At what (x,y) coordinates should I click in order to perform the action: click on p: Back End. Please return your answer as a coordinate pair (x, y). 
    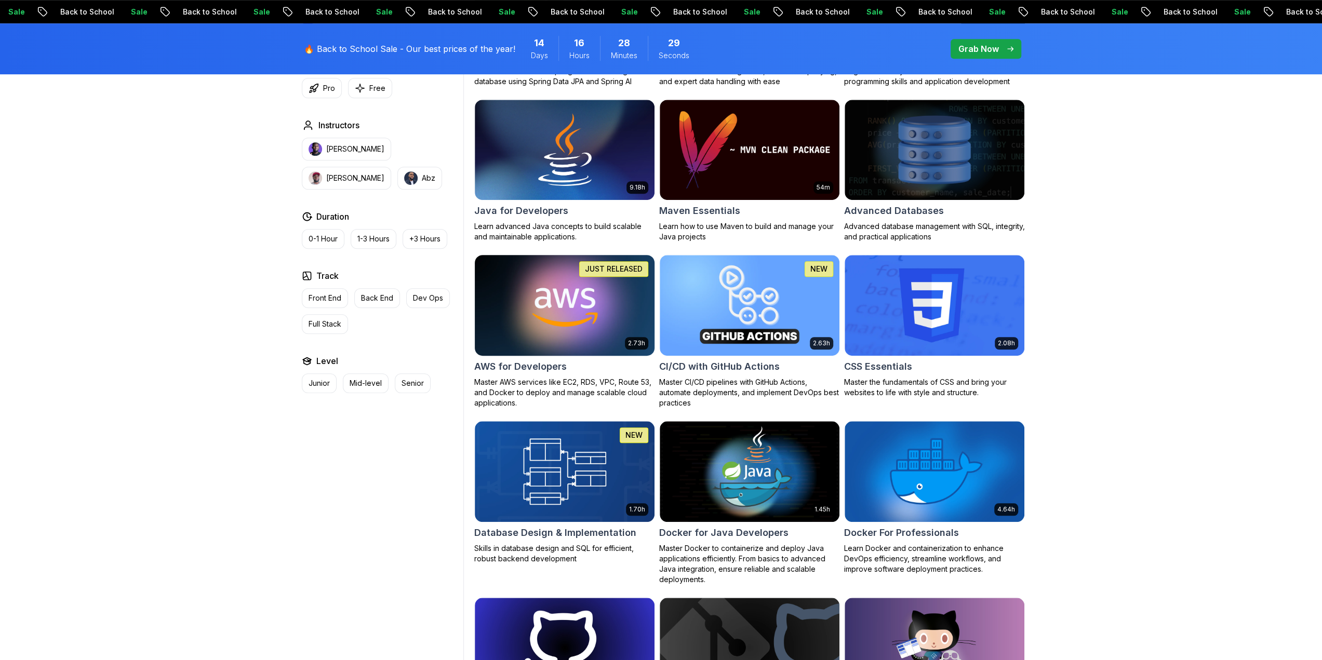
    Looking at the image, I should click on (377, 298).